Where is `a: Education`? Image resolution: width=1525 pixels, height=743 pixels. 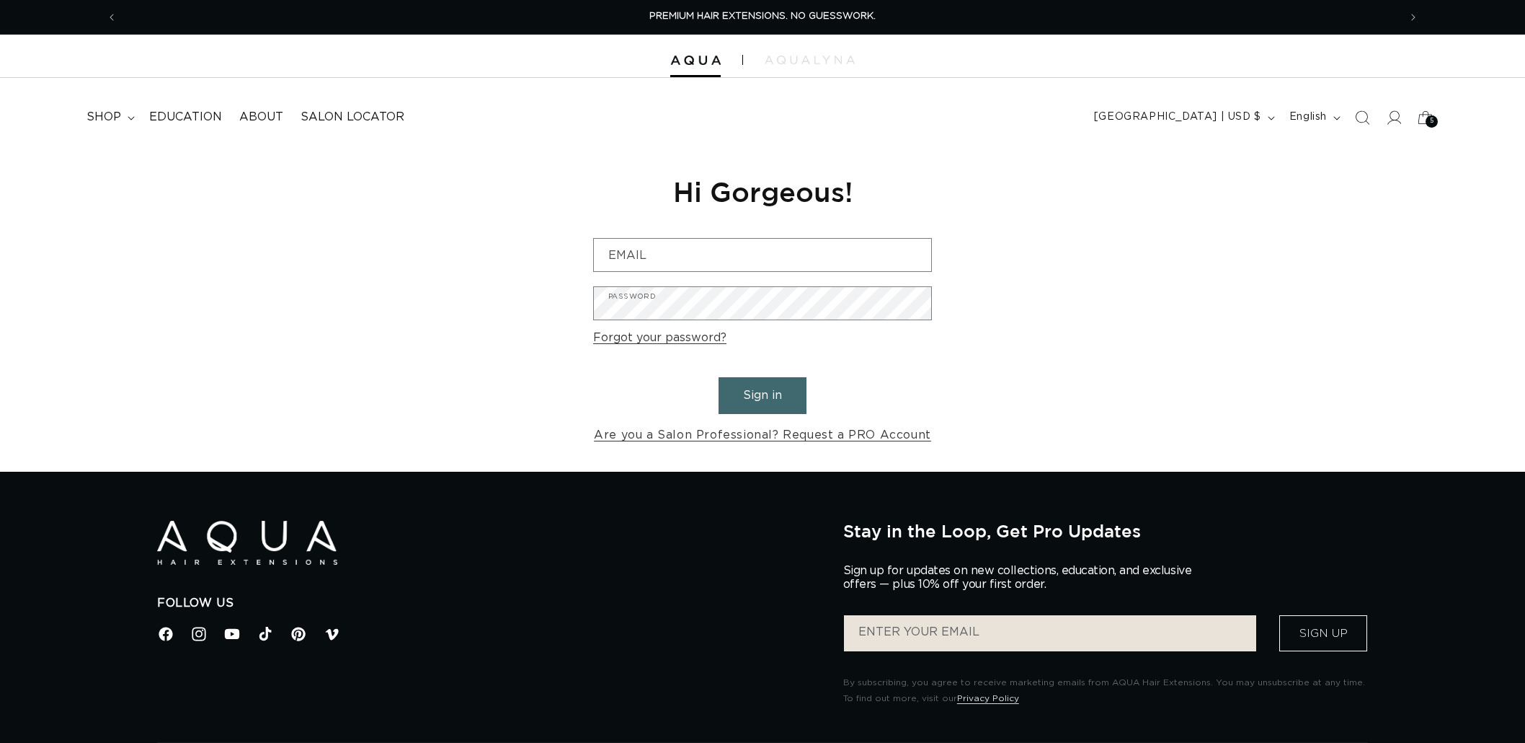 a: Education is located at coordinates (185, 117).